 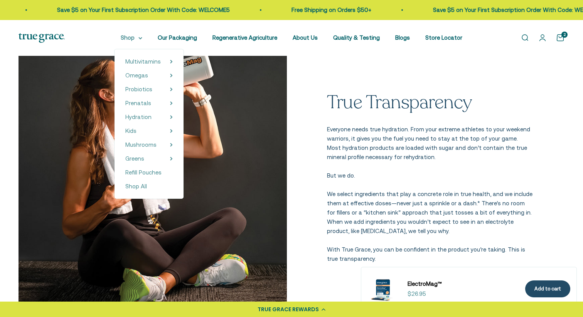 What do you see at coordinates (430, 176) in the screenshot?
I see `p: But we do.` at bounding box center [430, 176].